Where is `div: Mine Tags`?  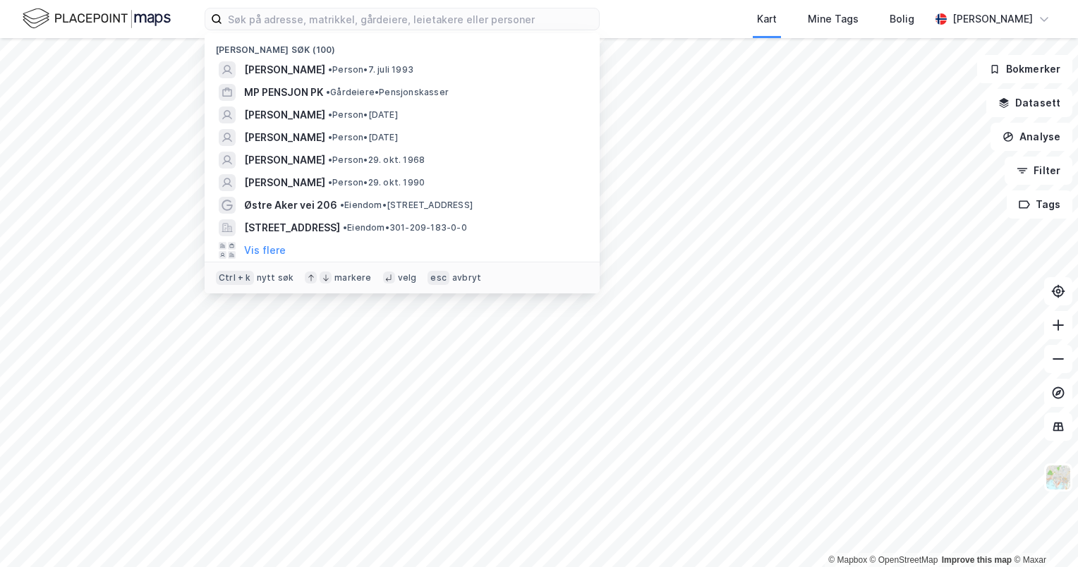 div: Mine Tags is located at coordinates (833, 19).